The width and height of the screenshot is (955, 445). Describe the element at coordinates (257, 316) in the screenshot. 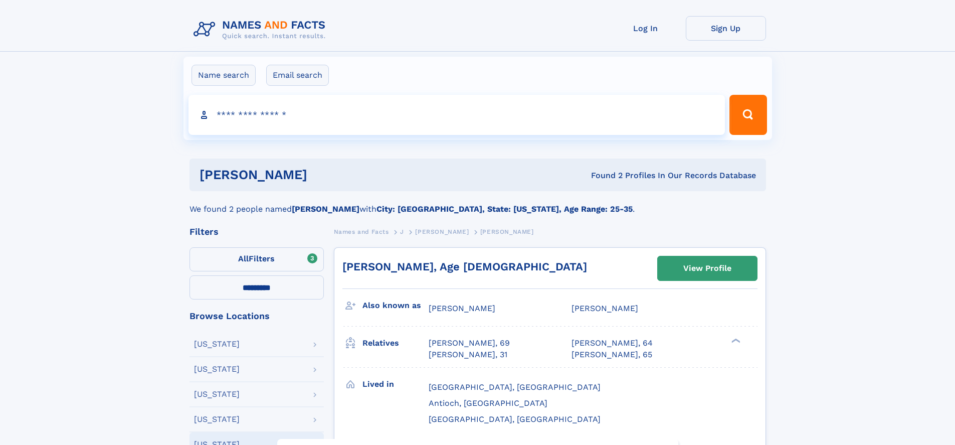

I see `div: Browse Locations` at that location.